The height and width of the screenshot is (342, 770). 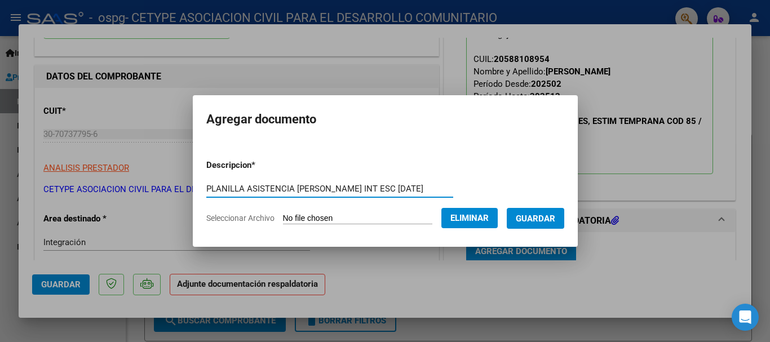 I want to click on div: Open Intercom Messenger, so click(x=745, y=317).